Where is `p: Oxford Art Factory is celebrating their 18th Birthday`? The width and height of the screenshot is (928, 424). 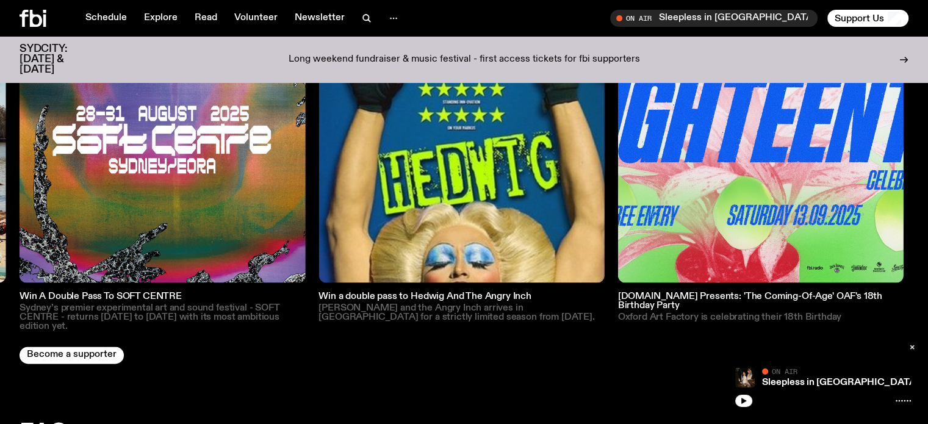
p: Oxford Art Factory is celebrating their 18th Birthday is located at coordinates (761, 317).